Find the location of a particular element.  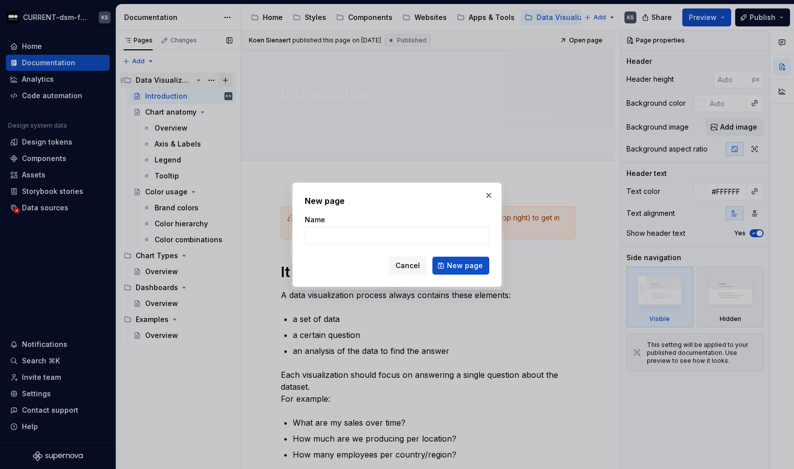

span: Cancel is located at coordinates (407, 266).